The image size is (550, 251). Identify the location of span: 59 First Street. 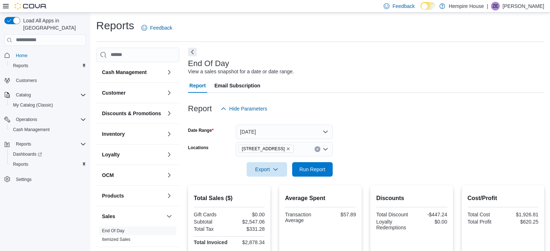
(266, 149).